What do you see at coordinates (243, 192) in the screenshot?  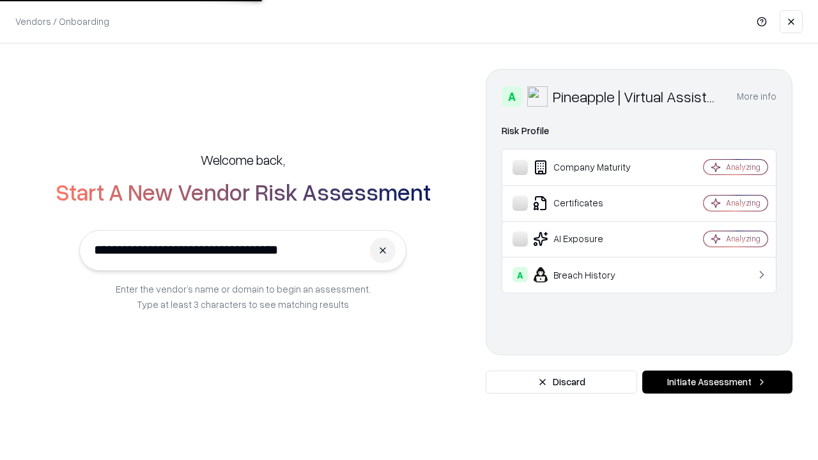 I see `h2: Start A New Vendor Risk Assessment` at bounding box center [243, 192].